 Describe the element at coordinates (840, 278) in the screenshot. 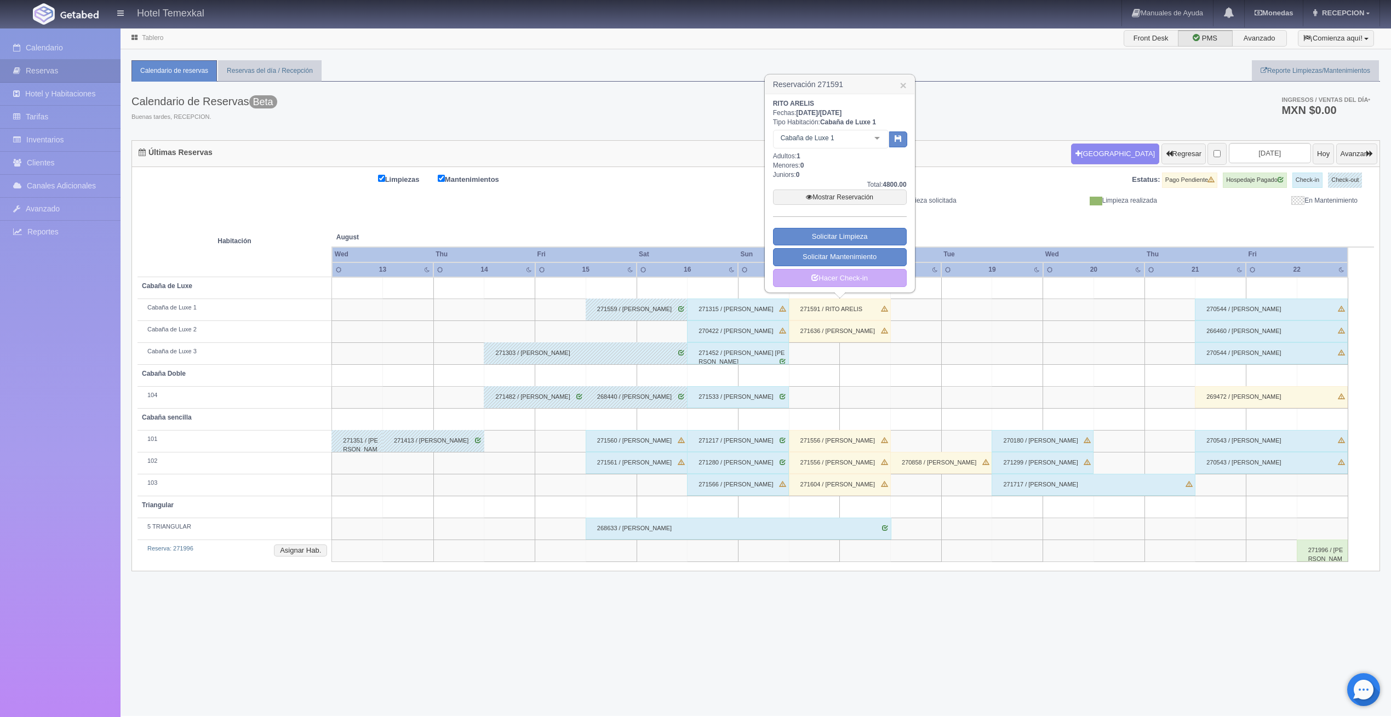

I see `a: Hacer Check-in` at that location.